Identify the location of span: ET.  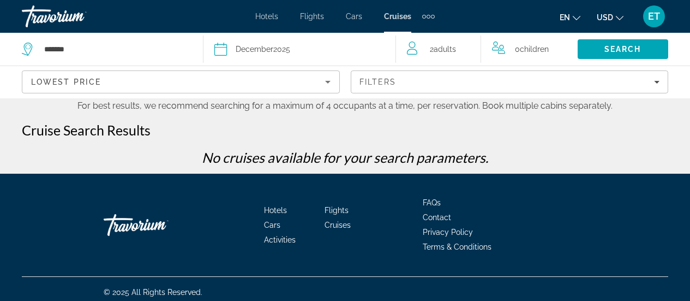
(654, 16).